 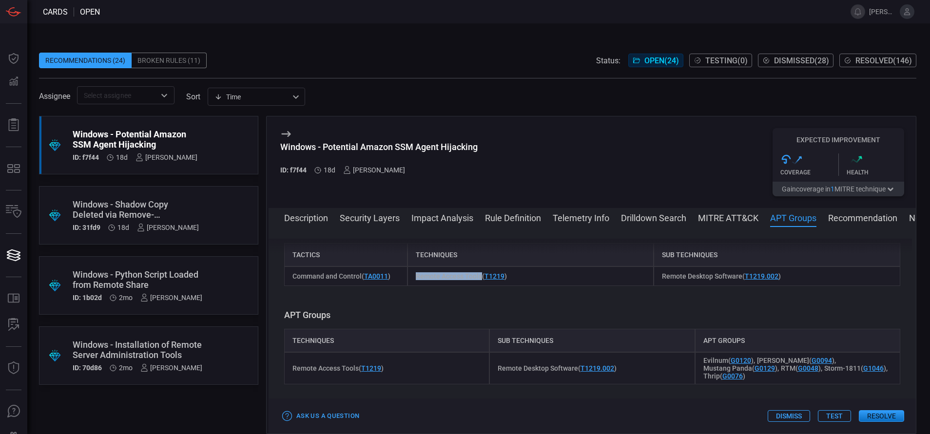 I want to click on div: Windows - Installation of Remote Server Administration Tools, so click(x=138, y=350).